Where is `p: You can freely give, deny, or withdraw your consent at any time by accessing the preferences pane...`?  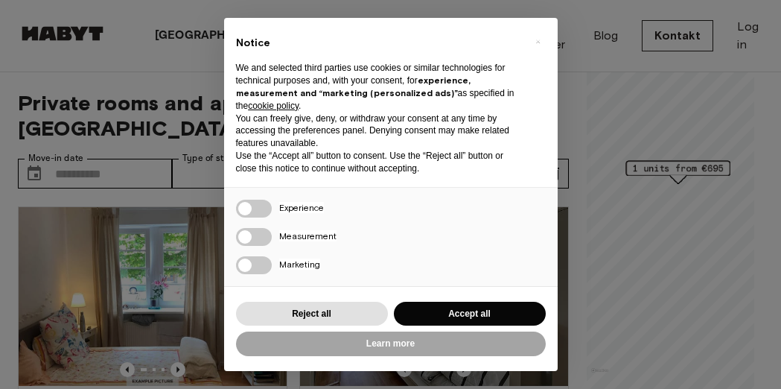 p: You can freely give, deny, or withdraw your consent at any time by accessing the preferences pane... is located at coordinates (379, 131).